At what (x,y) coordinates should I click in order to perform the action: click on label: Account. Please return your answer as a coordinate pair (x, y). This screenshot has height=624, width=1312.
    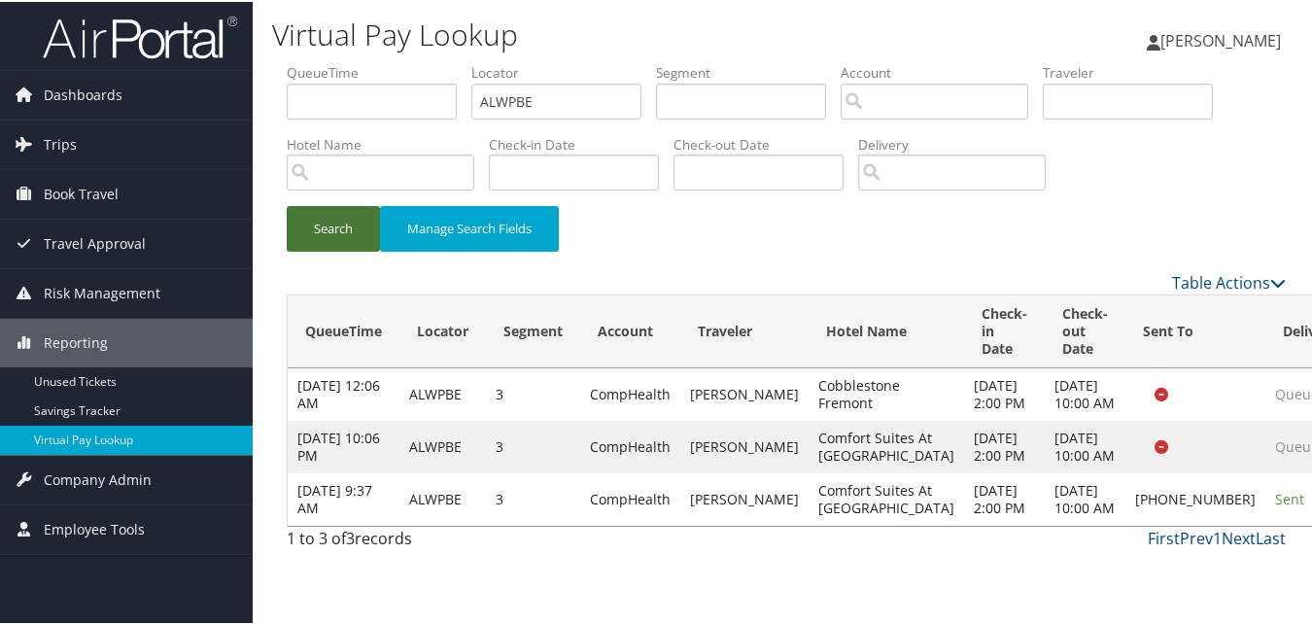
    Looking at the image, I should click on (942, 71).